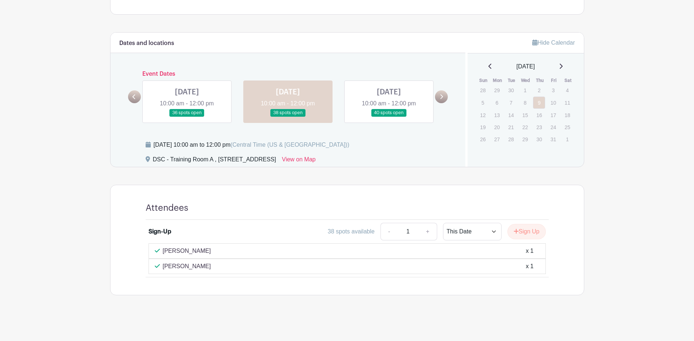 This screenshot has width=694, height=341. I want to click on div: 38 spots available, so click(351, 231).